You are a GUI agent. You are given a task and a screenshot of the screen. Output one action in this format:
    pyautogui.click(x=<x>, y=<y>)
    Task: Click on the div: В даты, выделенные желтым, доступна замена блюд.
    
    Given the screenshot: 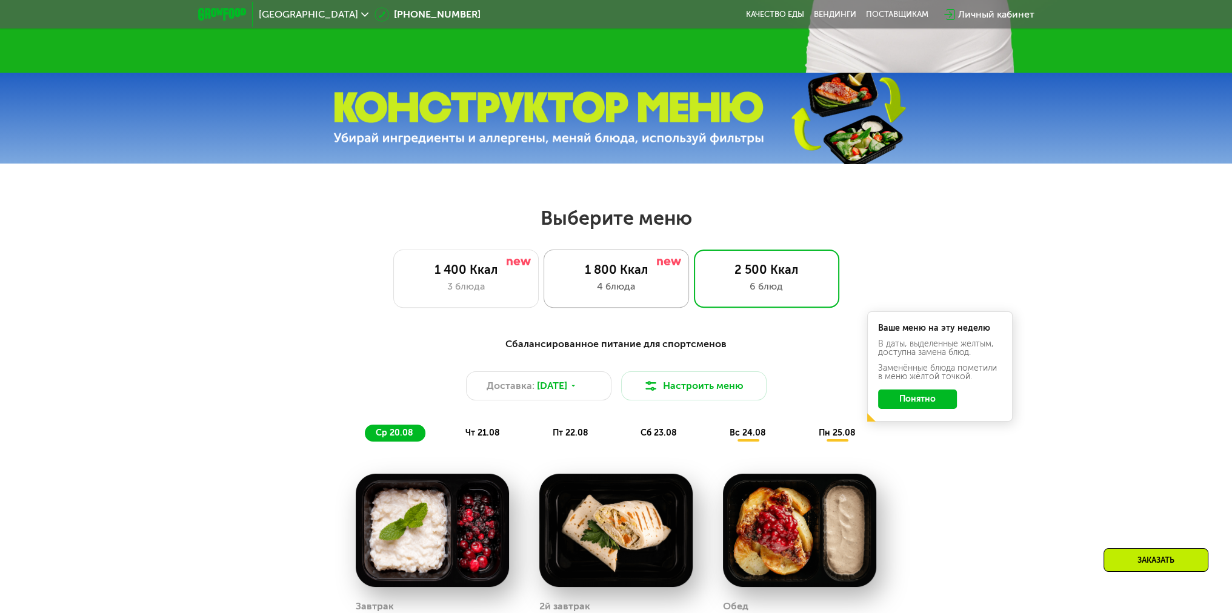 What is the action you would take?
    pyautogui.click(x=940, y=348)
    